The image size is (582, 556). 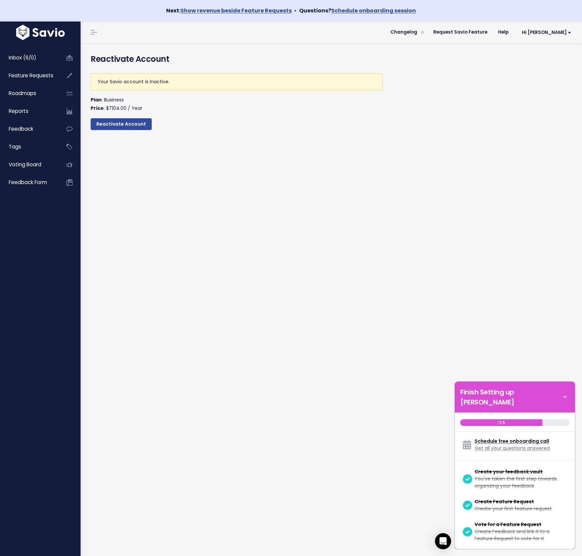 What do you see at coordinates (516, 482) in the screenshot?
I see `span: You've taken the first step towards organizing your feedback` at bounding box center [516, 482].